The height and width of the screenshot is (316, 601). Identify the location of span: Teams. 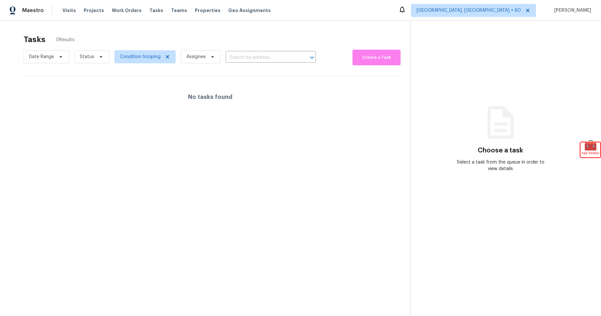
(179, 10).